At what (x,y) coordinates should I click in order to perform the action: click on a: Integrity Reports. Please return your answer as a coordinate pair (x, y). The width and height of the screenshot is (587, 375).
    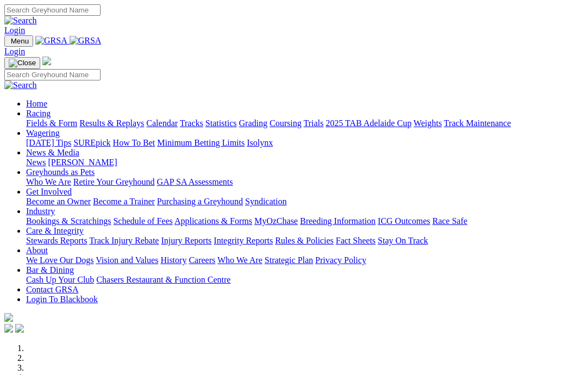
    Looking at the image, I should click on (243, 240).